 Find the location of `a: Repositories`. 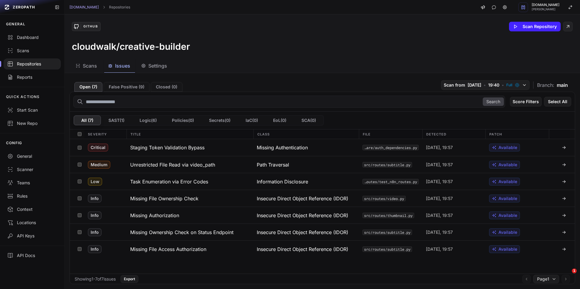

a: Repositories is located at coordinates (120, 7).